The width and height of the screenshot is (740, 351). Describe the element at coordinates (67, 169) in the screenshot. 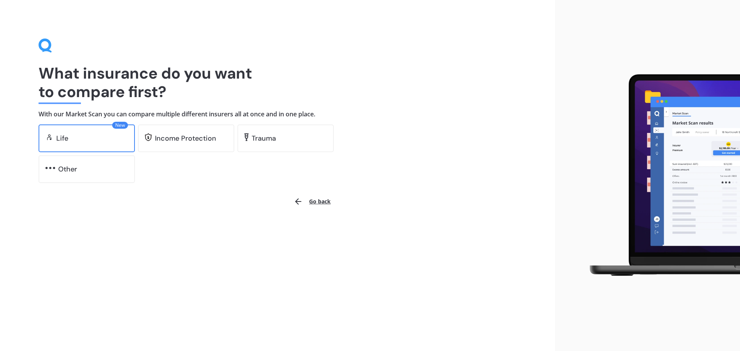

I see `div: Other` at that location.